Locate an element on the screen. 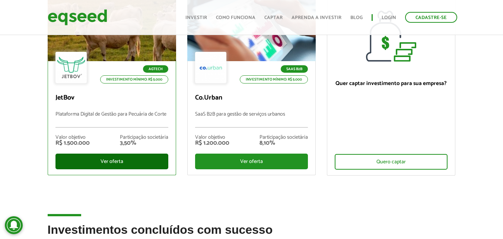  a: Como funciona is located at coordinates (236, 17).